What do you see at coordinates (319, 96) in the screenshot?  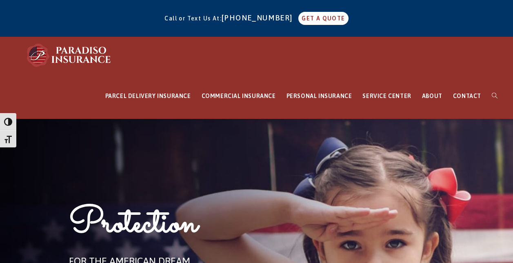 I see `span: PERSONAL INSURANCE` at bounding box center [319, 96].